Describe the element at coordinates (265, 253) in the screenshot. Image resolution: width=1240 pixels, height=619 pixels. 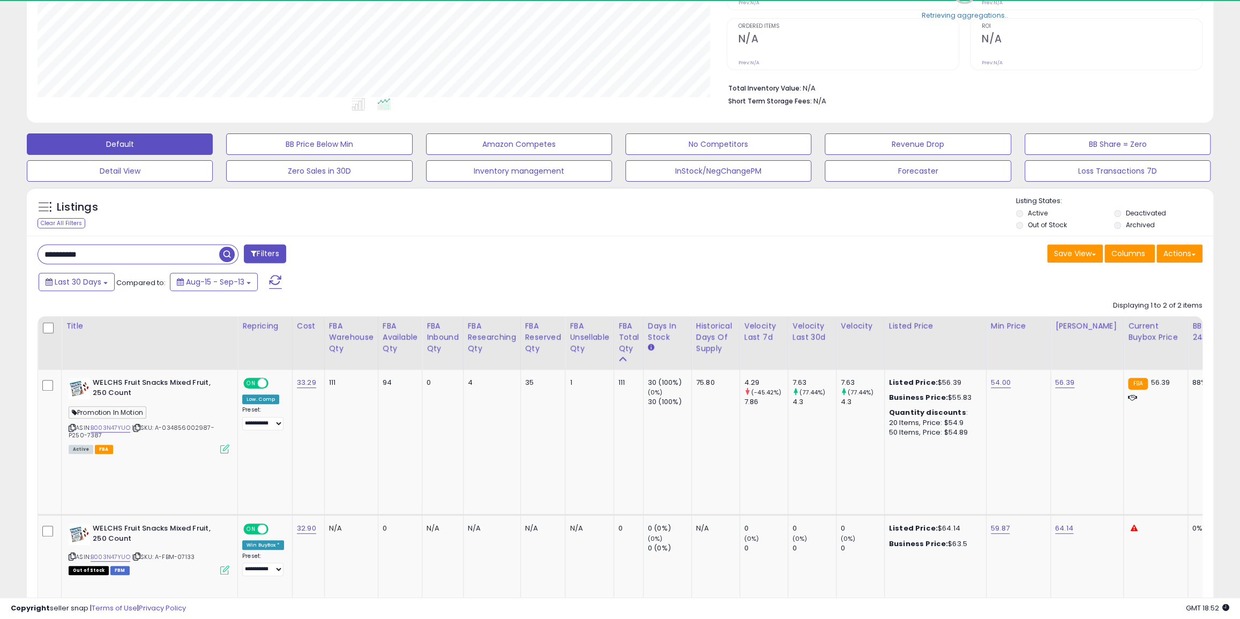
I see `button: Filters` at that location.